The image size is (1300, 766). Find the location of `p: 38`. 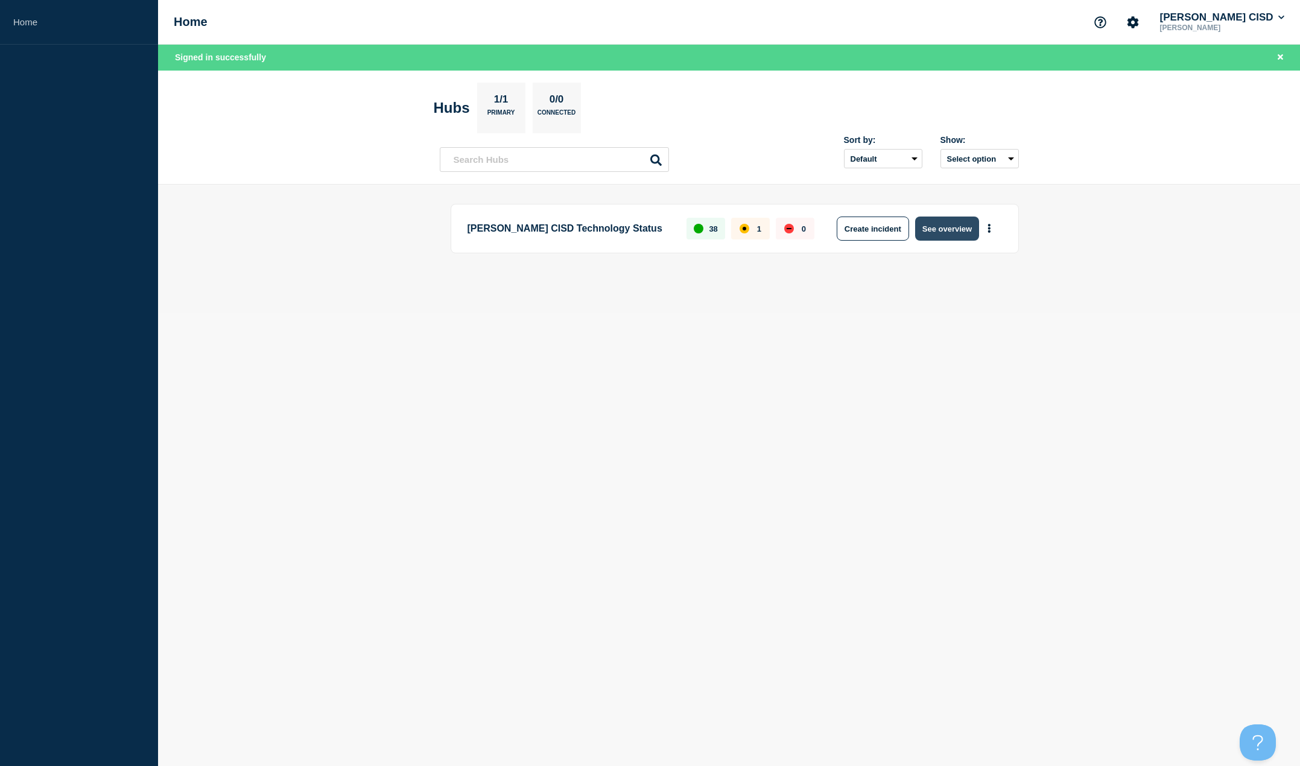

p: 38 is located at coordinates (713, 229).